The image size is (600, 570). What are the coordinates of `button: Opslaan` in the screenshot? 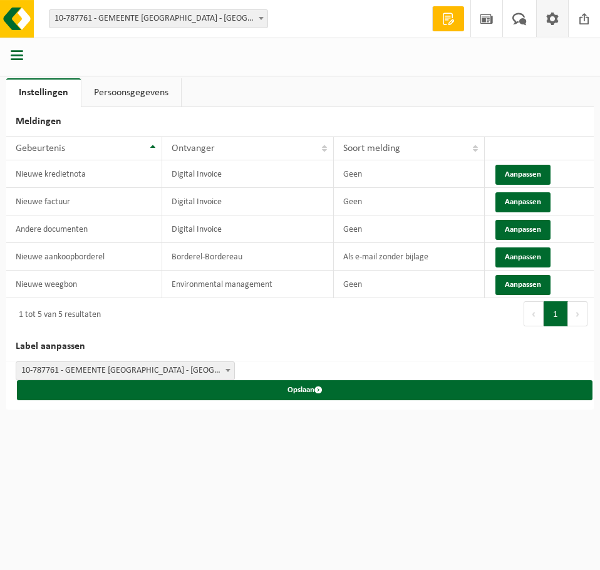 It's located at (304, 390).